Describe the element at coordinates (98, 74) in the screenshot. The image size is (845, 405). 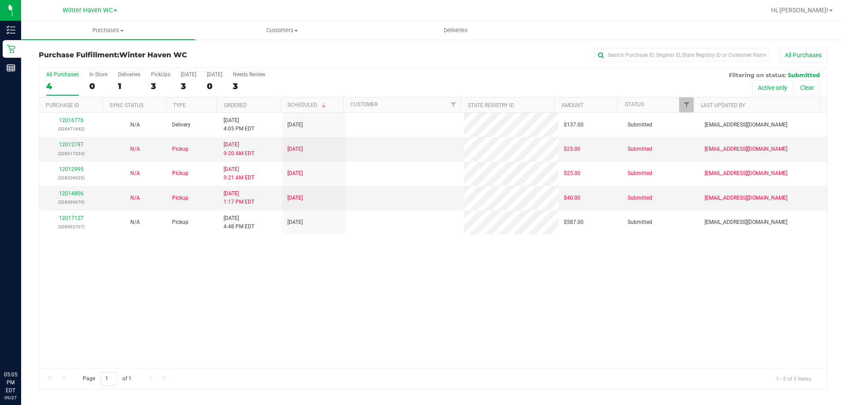
I see `div: In Store` at that location.